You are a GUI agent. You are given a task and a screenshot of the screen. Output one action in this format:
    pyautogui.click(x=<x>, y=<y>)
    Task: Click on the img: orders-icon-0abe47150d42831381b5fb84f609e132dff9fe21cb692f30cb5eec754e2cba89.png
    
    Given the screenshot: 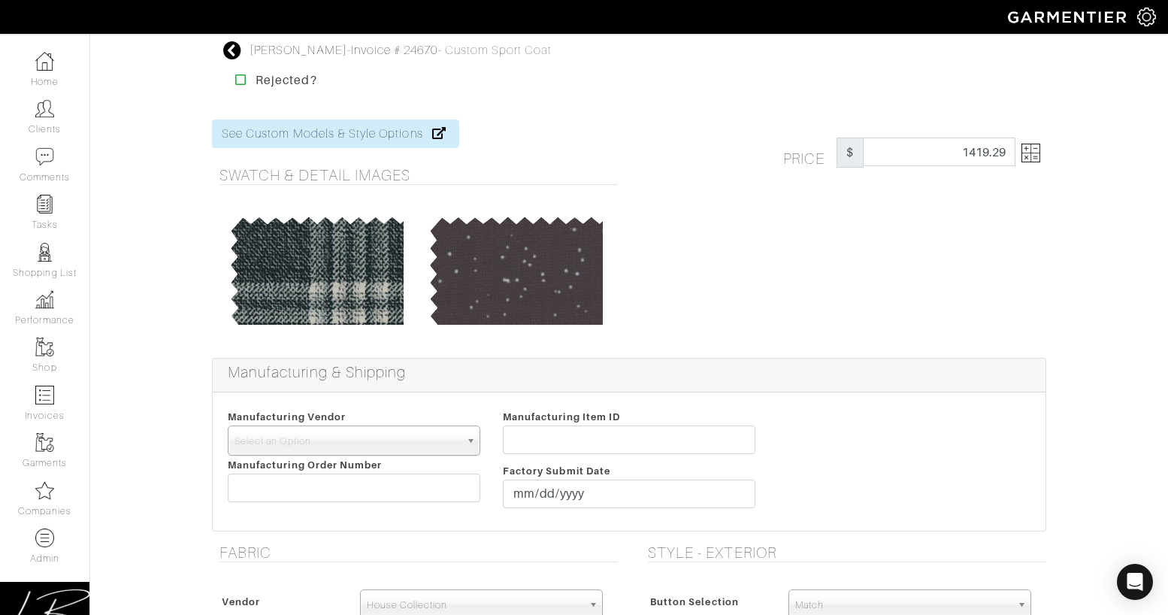 What is the action you would take?
    pyautogui.click(x=44, y=395)
    